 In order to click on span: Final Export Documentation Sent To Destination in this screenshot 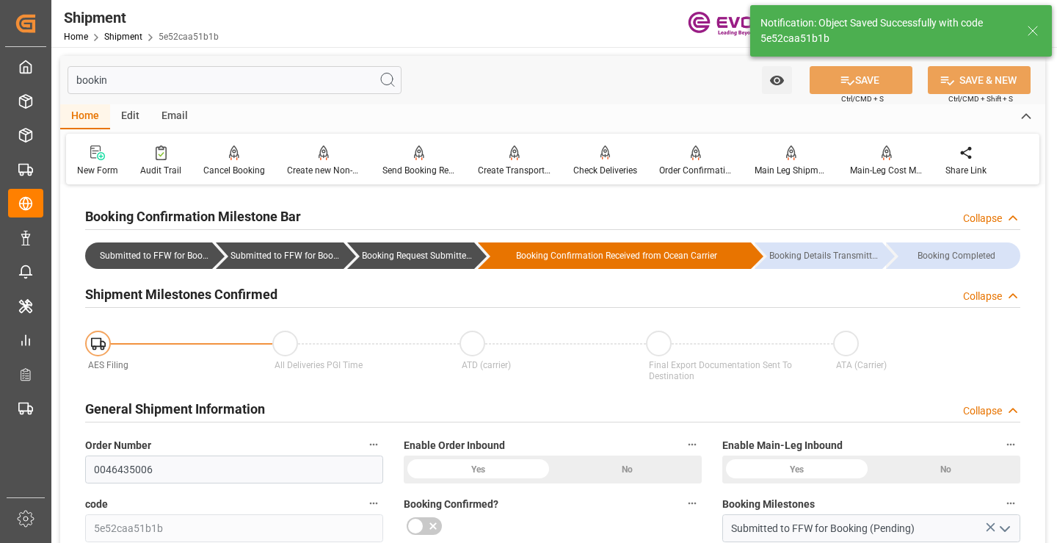, I will do `click(720, 370)`.